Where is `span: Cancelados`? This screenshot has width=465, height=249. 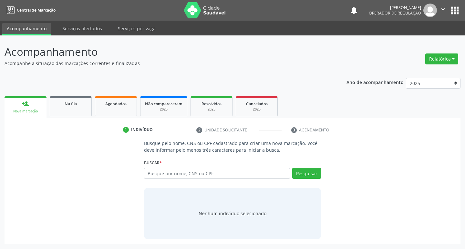 span: Cancelados is located at coordinates (257, 104).